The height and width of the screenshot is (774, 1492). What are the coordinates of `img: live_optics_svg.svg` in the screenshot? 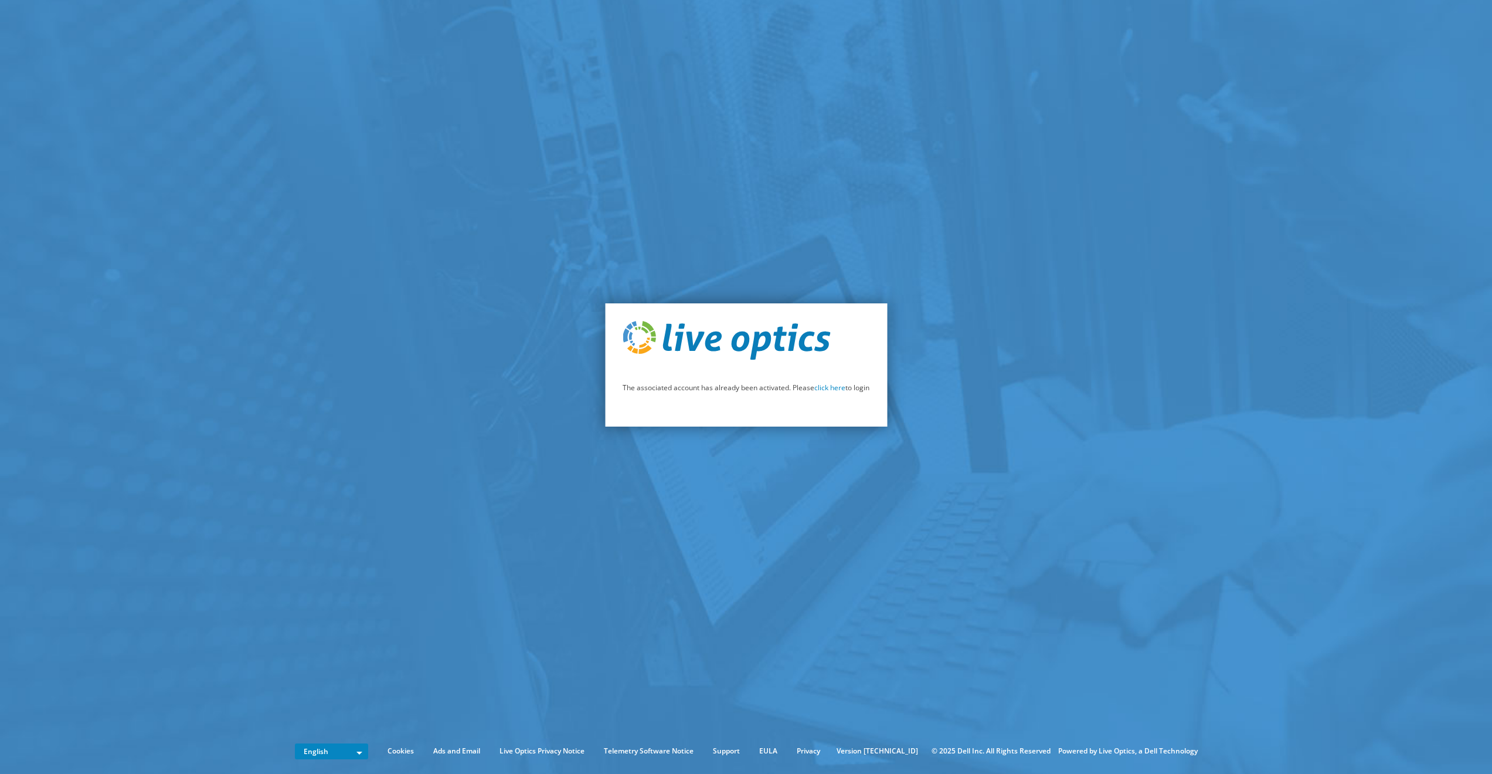 It's located at (727, 340).